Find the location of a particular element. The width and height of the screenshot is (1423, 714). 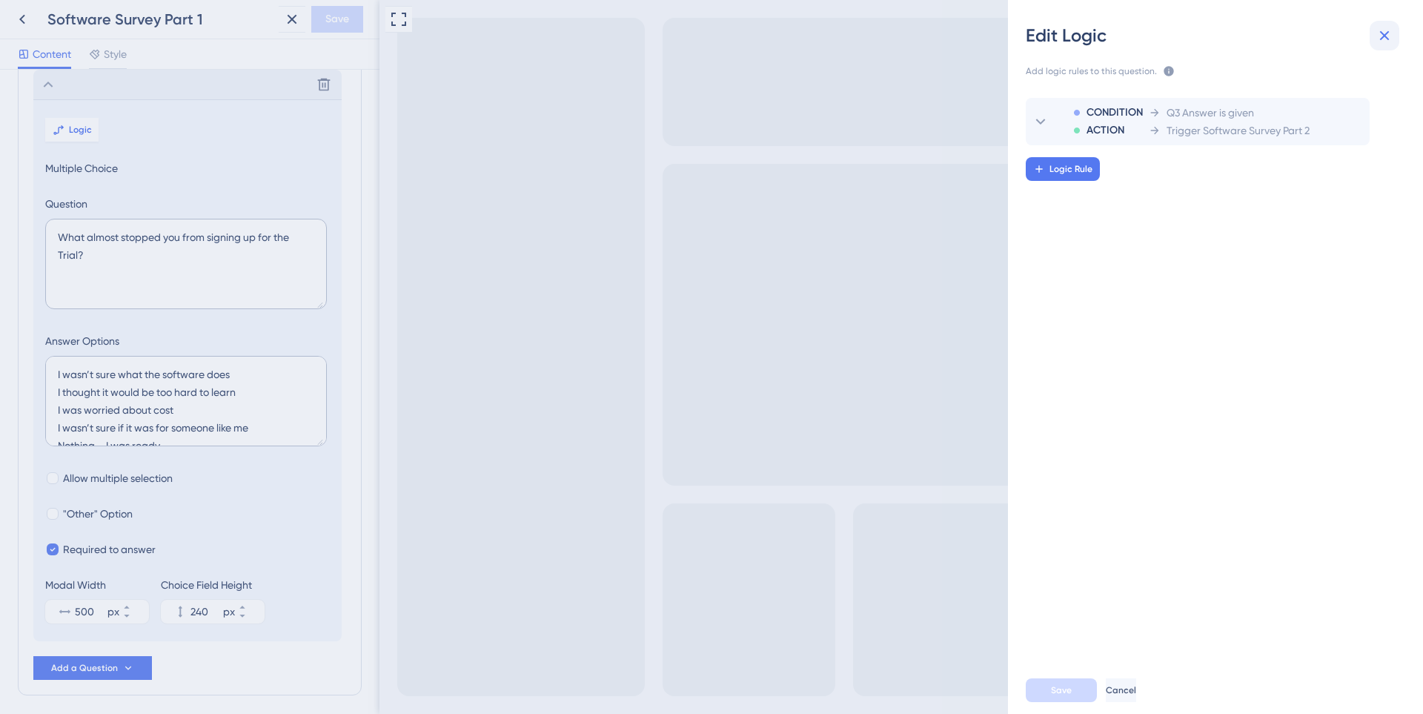

div: radio group is located at coordinates (185, 142).